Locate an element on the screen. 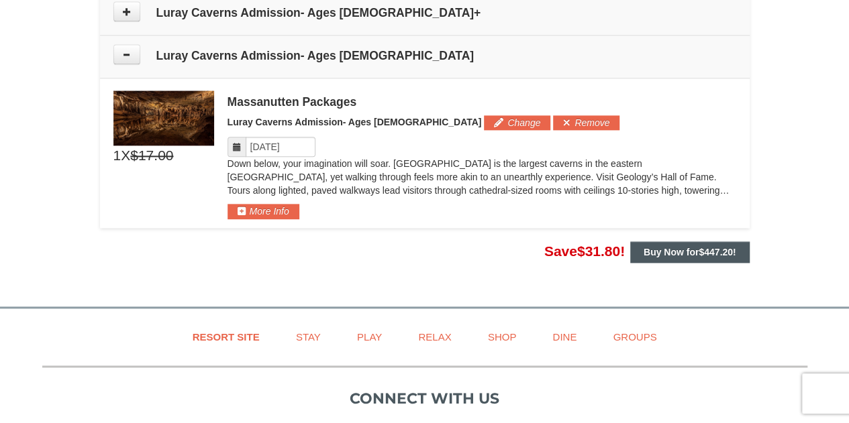 The width and height of the screenshot is (849, 423). a: Dine is located at coordinates (564, 337).